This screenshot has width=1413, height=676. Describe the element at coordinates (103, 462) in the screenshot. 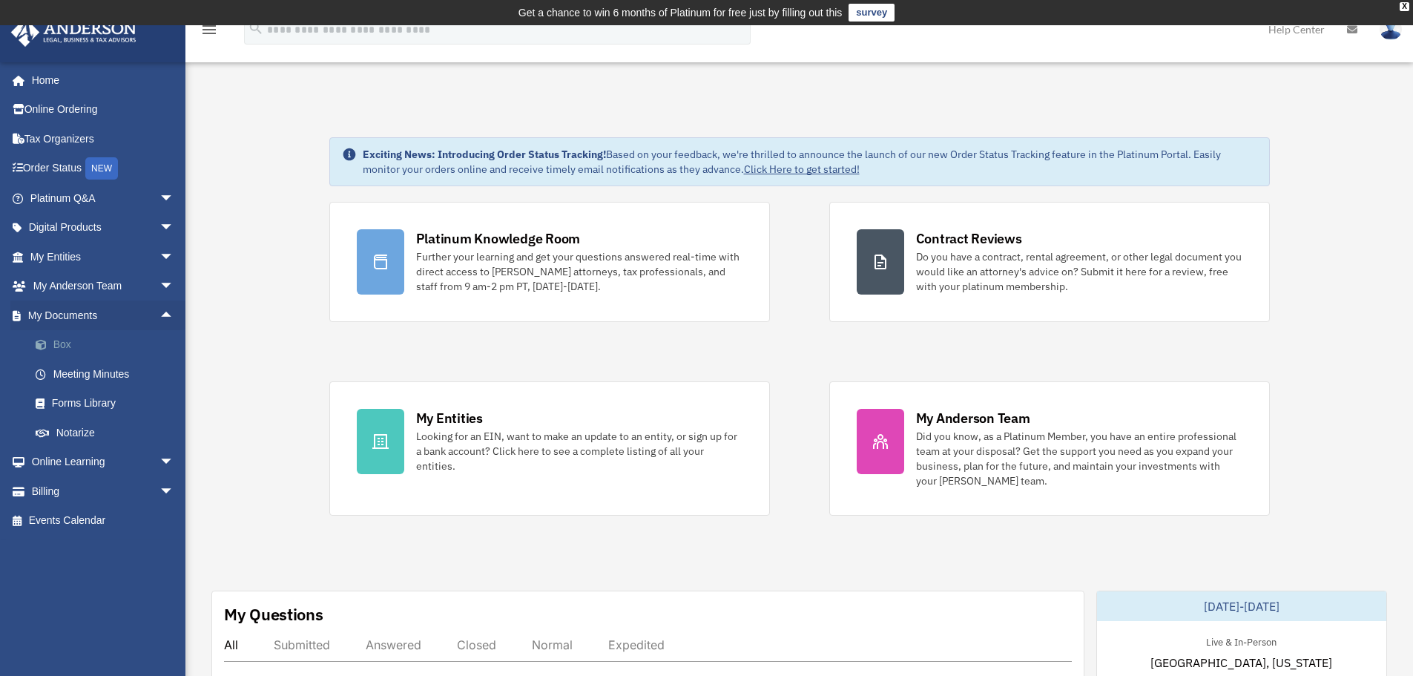

I see `a: Online Learningarrow_drop_down` at that location.